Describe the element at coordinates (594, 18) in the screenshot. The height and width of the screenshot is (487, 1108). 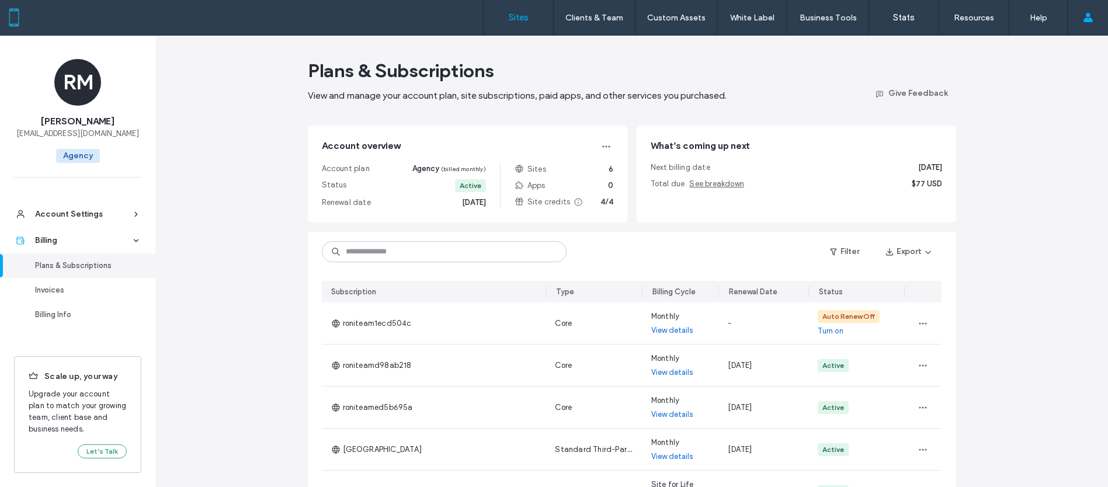
I see `label: Clients & Team` at that location.